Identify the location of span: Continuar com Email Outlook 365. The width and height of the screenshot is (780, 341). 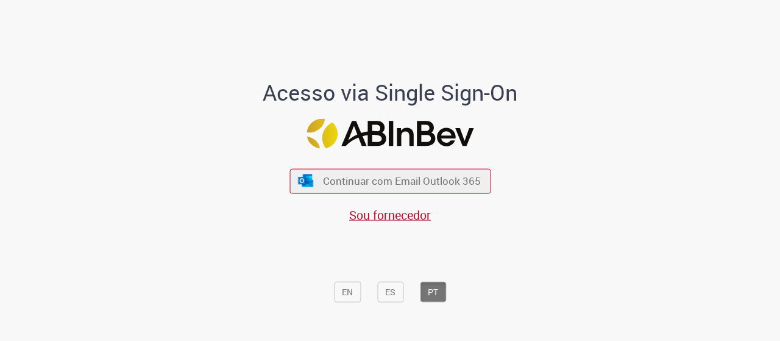
(402, 180).